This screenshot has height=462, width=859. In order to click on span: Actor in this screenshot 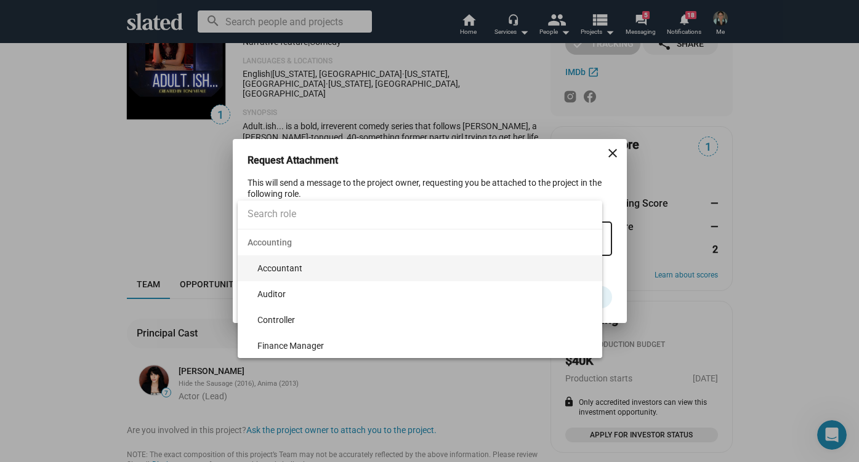, I will do `click(420, 369)`.